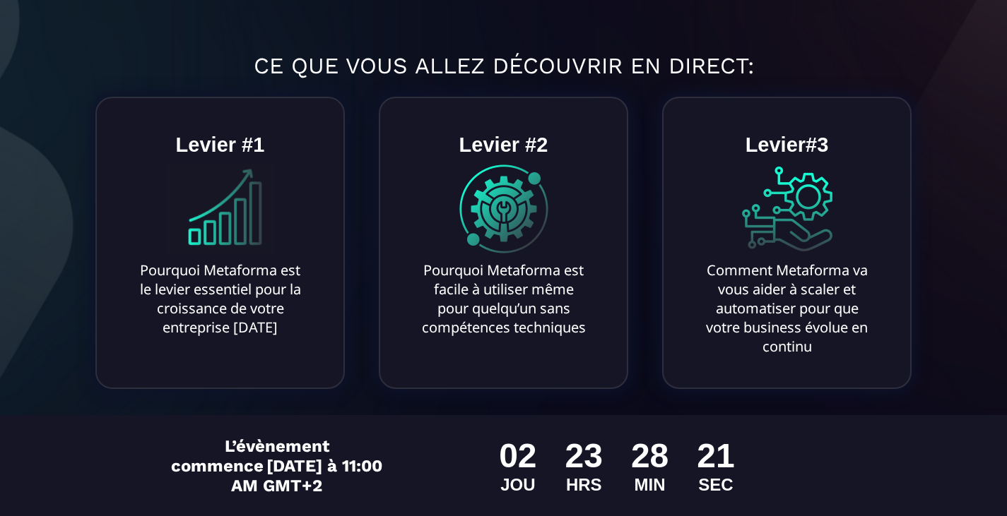 Image resolution: width=1007 pixels, height=516 pixels. I want to click on div: HRS, so click(583, 485).